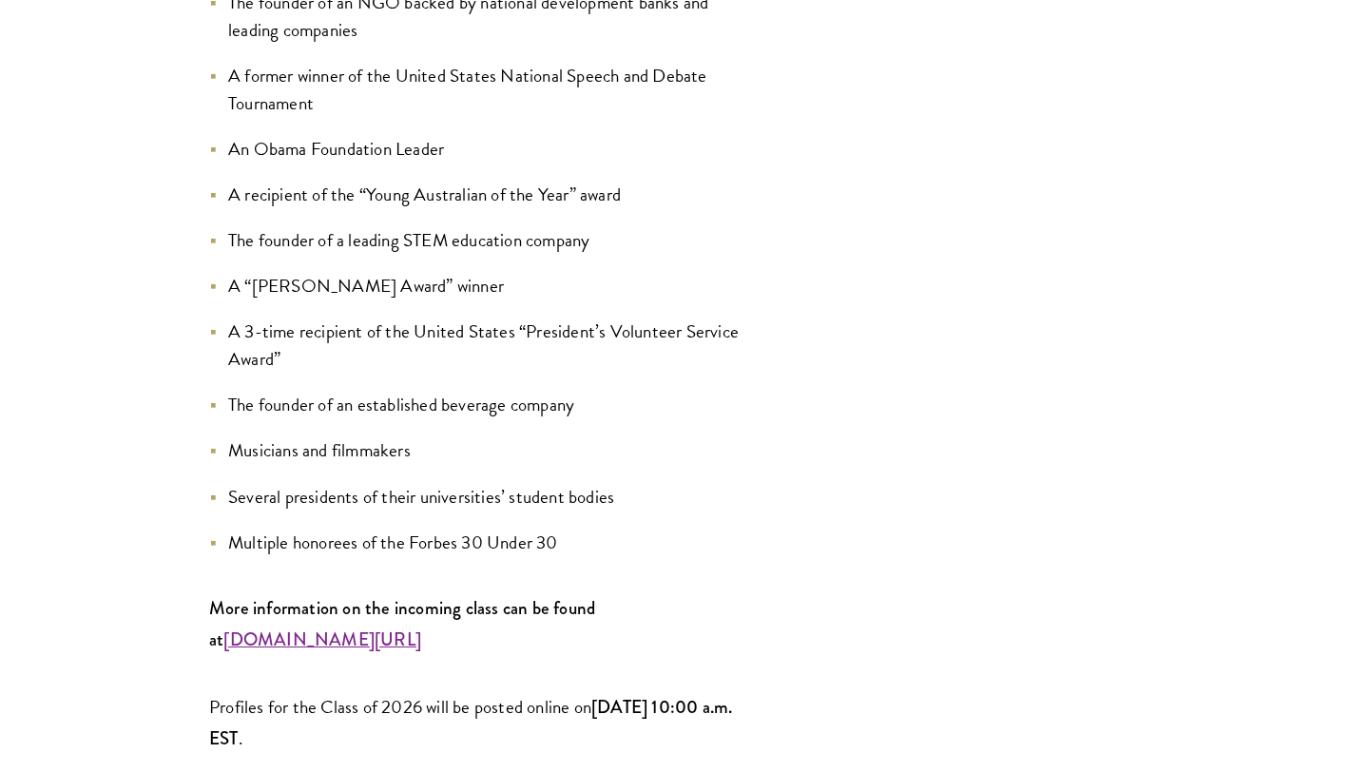 The image size is (1369, 772). Describe the element at coordinates (480, 89) in the screenshot. I see `li: A former winner of the United States National Speech and Debate Tournament` at that location.